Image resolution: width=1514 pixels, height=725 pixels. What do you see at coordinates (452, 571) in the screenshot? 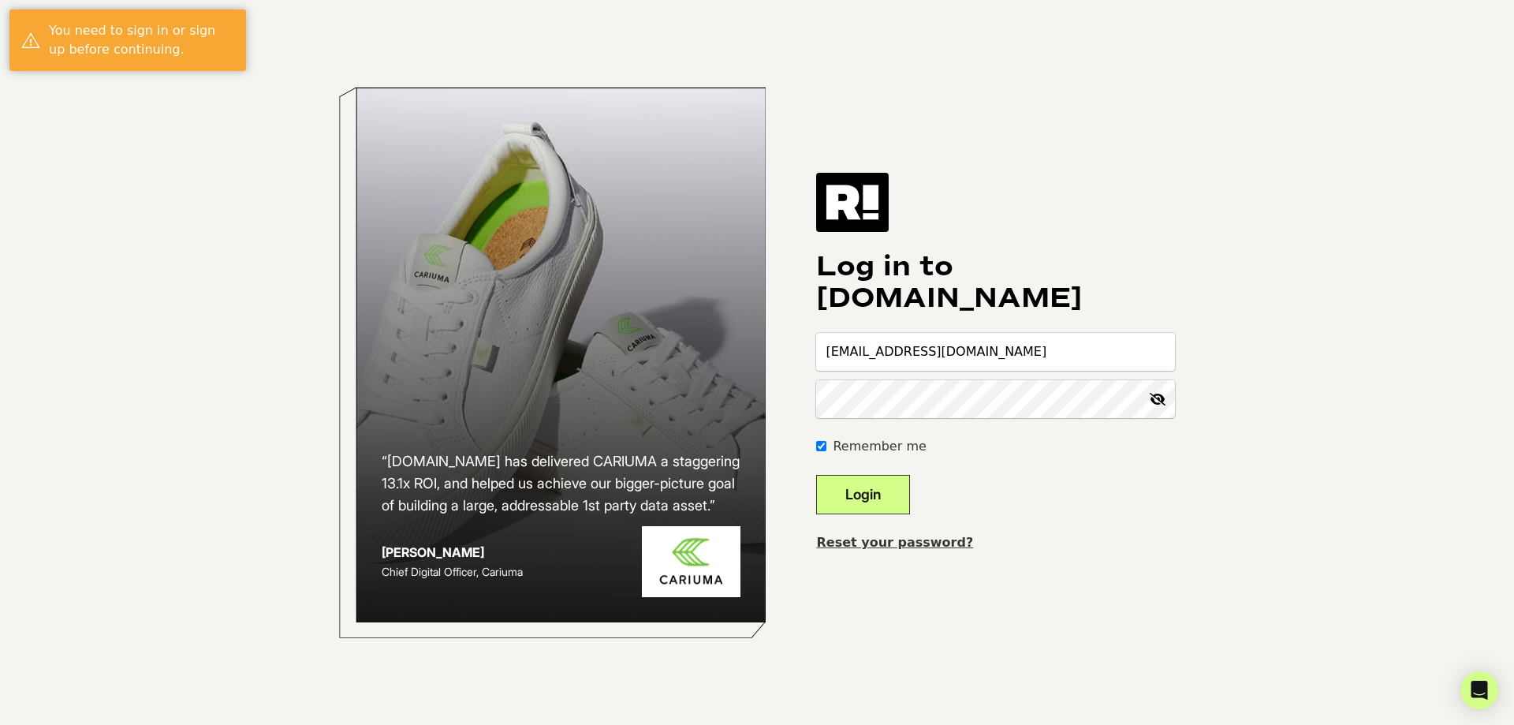
I see `span: Chief Digital Officer, Cariuma` at bounding box center [452, 571].